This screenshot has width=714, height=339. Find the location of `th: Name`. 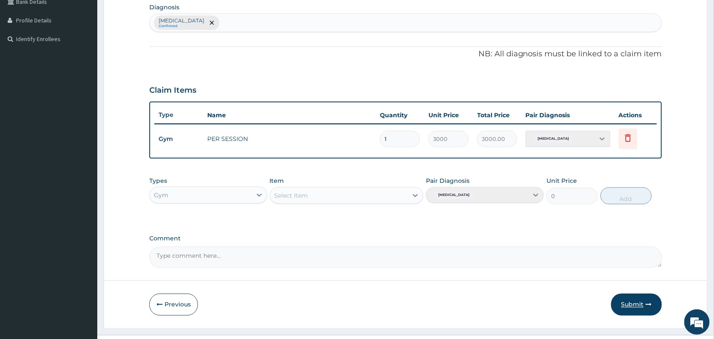

th: Name is located at coordinates (289, 115).